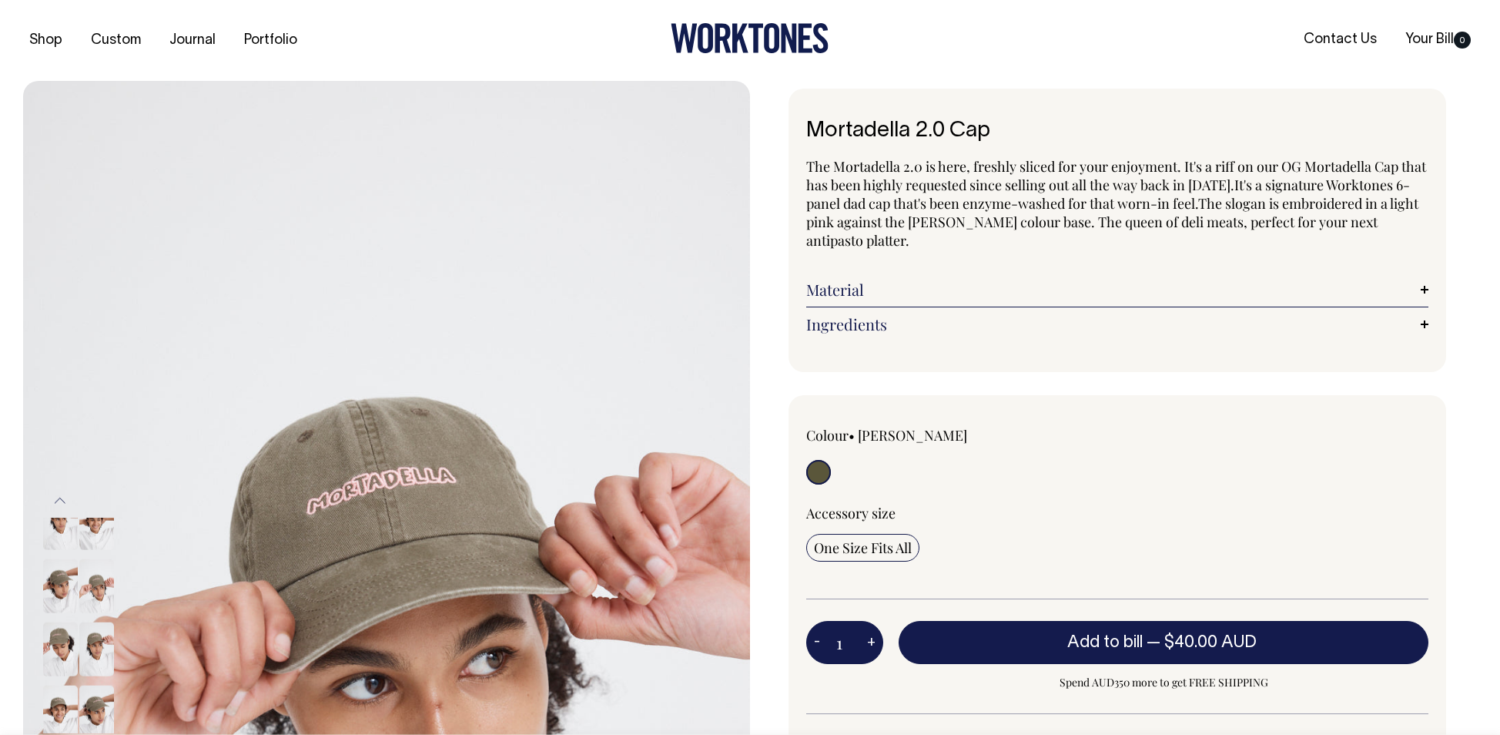 The height and width of the screenshot is (735, 1500). Describe the element at coordinates (863, 548) in the screenshot. I see `span: One Size Fits All` at that location.